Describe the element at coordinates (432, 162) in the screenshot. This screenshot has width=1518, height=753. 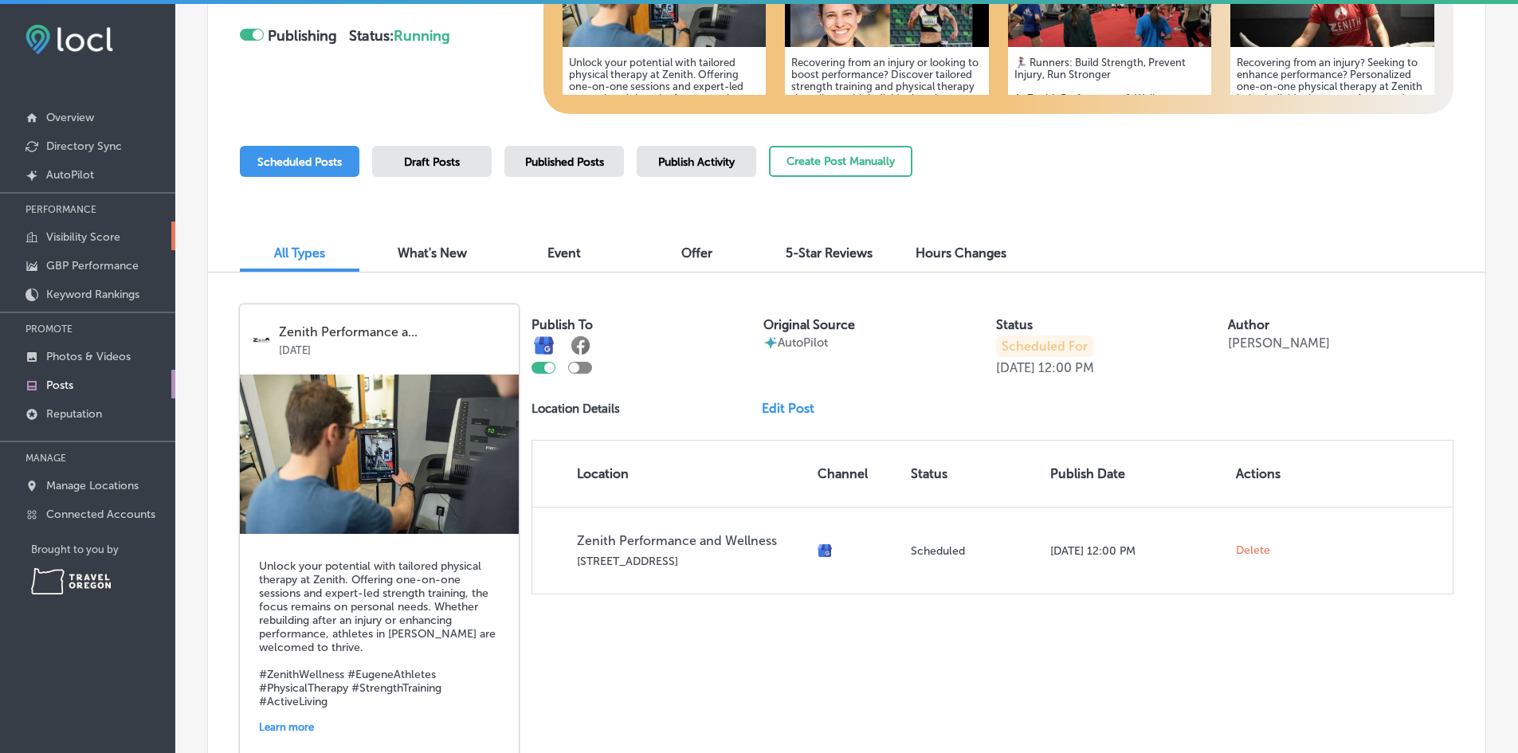
I see `span: Draft Posts` at that location.